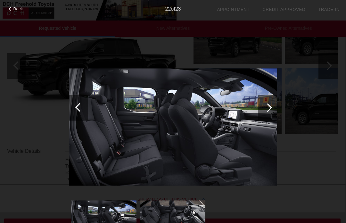 The width and height of the screenshot is (346, 223). I want to click on a: Credit Approved, so click(284, 9).